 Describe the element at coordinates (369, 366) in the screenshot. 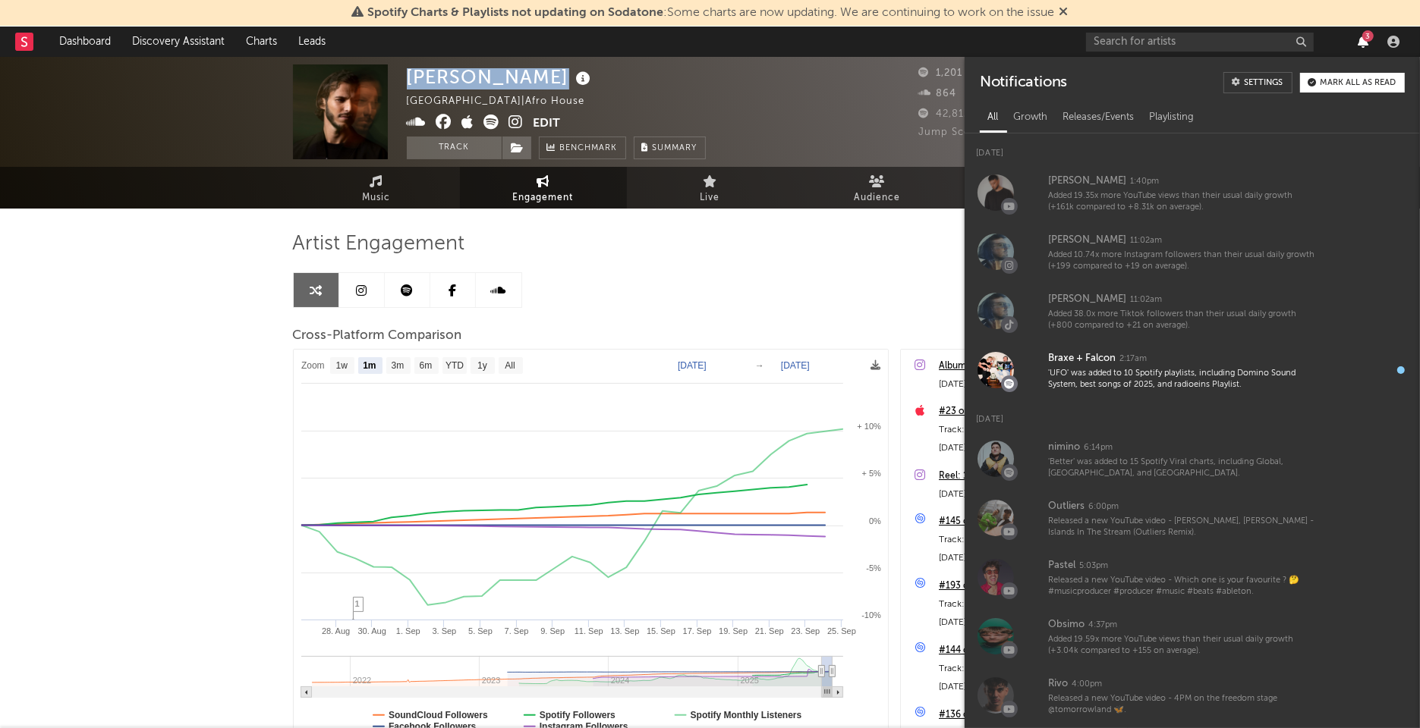

I see `text: 1m` at that location.